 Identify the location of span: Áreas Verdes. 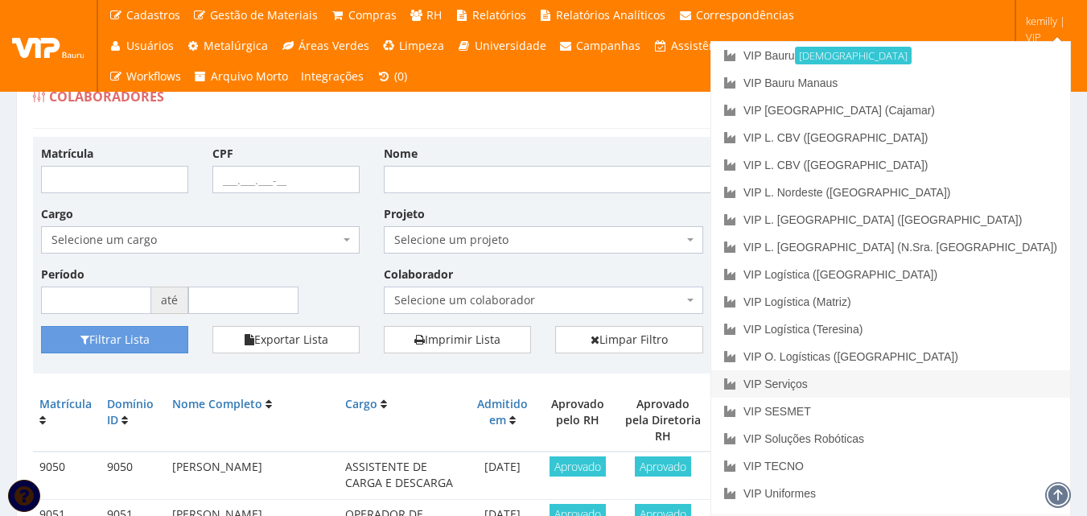
(334, 45).